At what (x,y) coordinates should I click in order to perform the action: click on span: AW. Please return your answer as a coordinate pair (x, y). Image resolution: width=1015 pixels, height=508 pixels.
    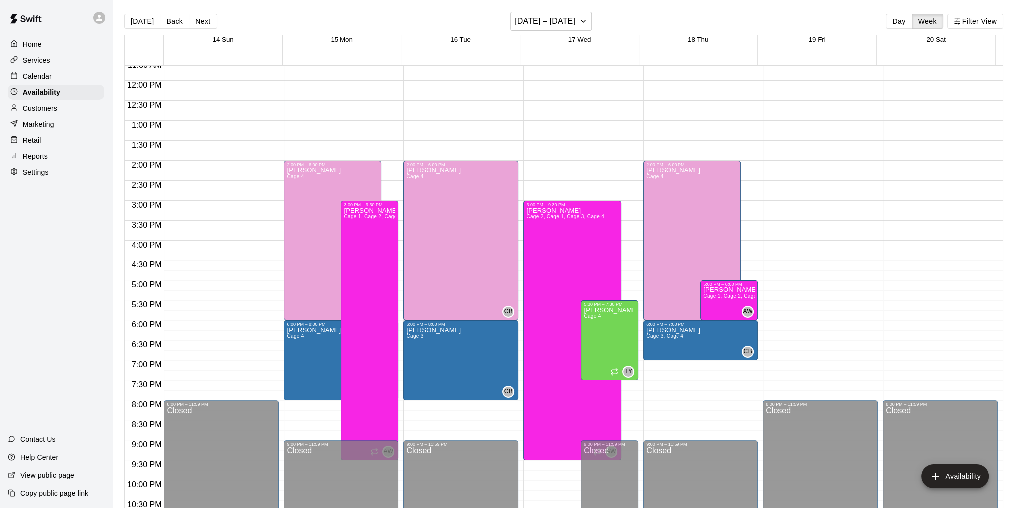
    Looking at the image, I should click on (748, 312).